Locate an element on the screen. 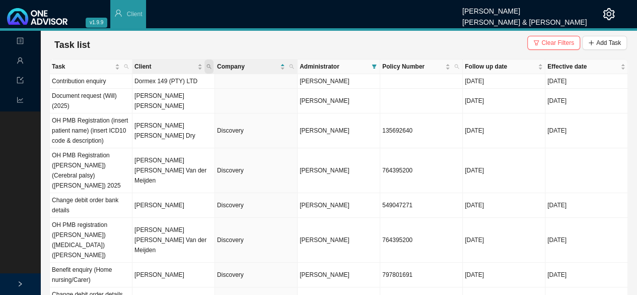 The height and width of the screenshot is (295, 637). th: Effective date is located at coordinates (587, 66).